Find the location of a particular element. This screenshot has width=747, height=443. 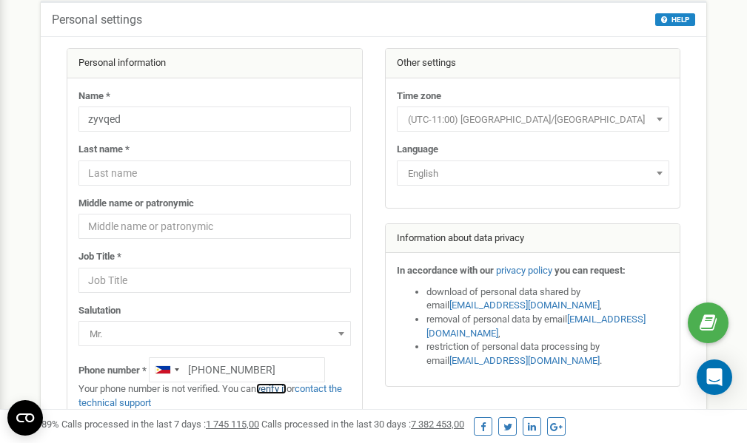

span: Calls processed in the last 7 days : is located at coordinates (160, 424).